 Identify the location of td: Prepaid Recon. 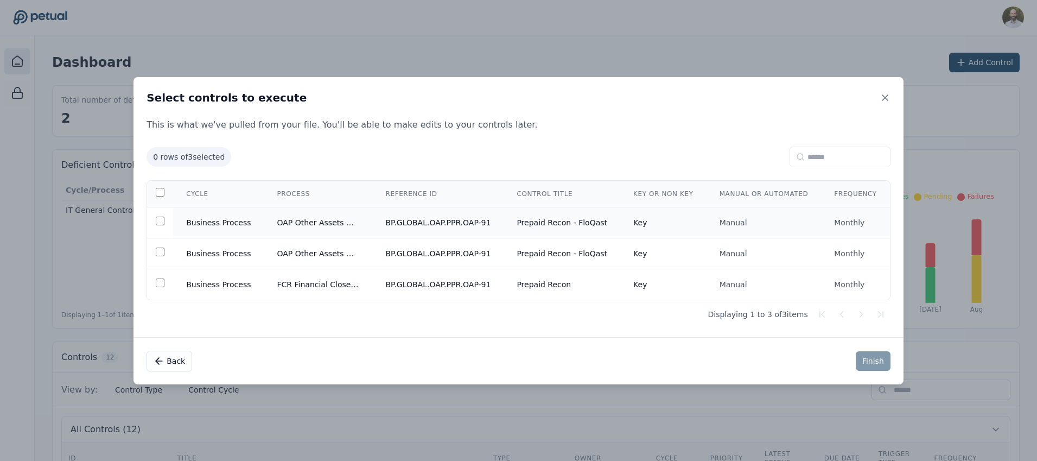
(562, 284).